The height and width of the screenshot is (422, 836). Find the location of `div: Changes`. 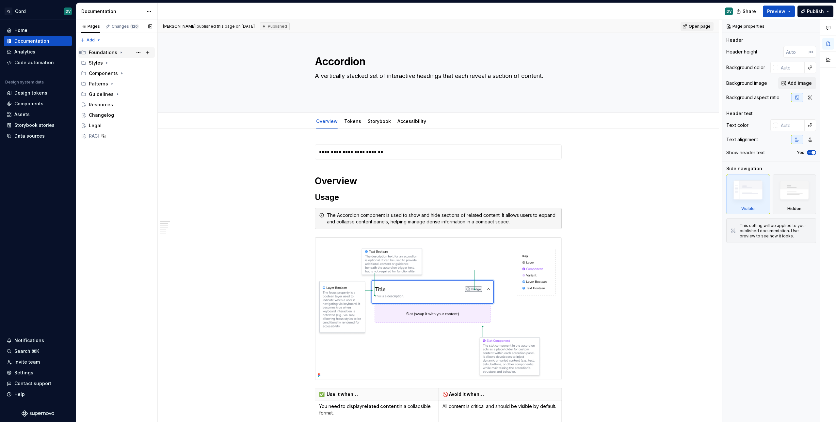

div: Changes is located at coordinates (125, 26).